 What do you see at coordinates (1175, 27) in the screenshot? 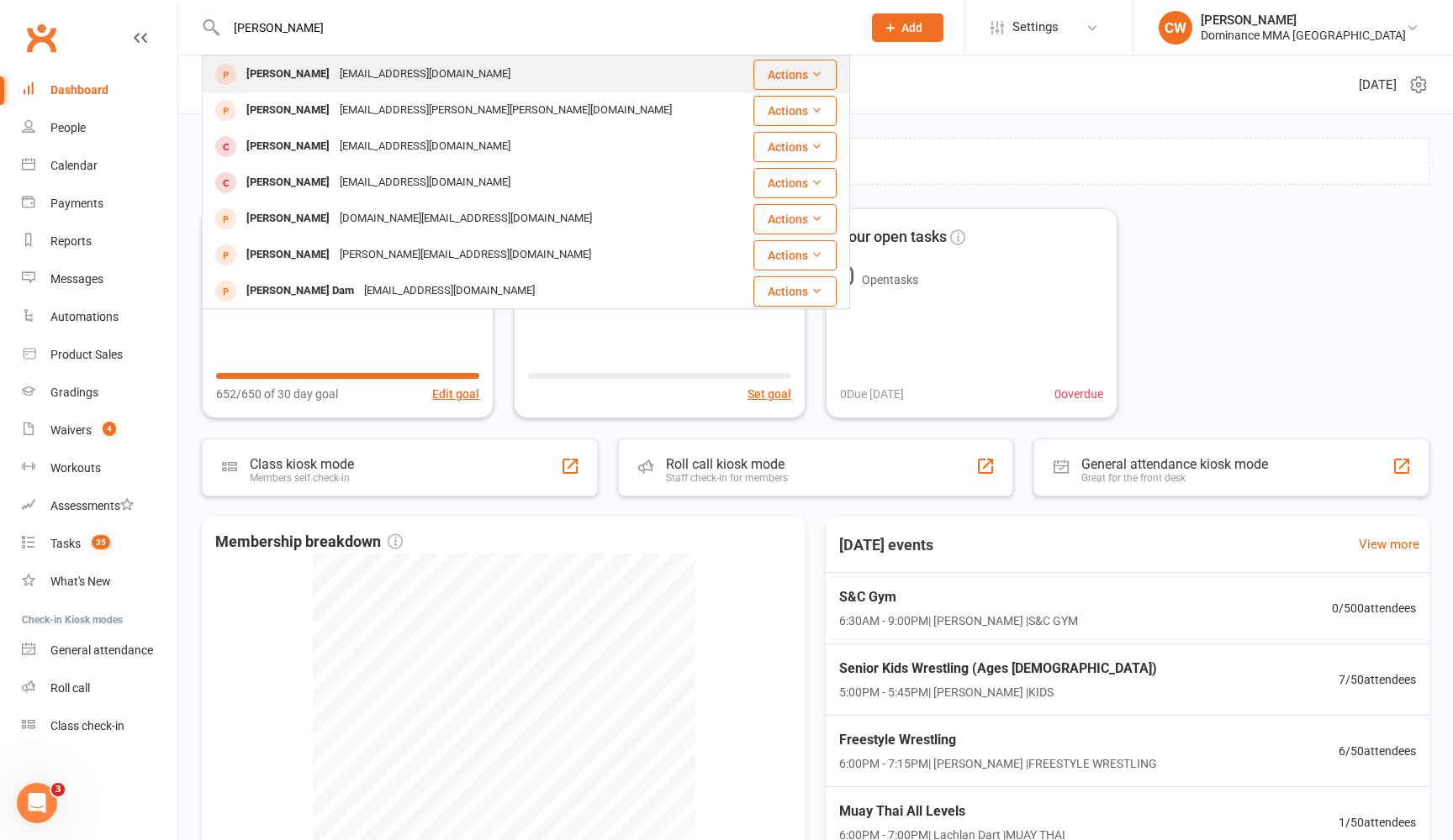
I see `div: CW` at bounding box center [1175, 27].